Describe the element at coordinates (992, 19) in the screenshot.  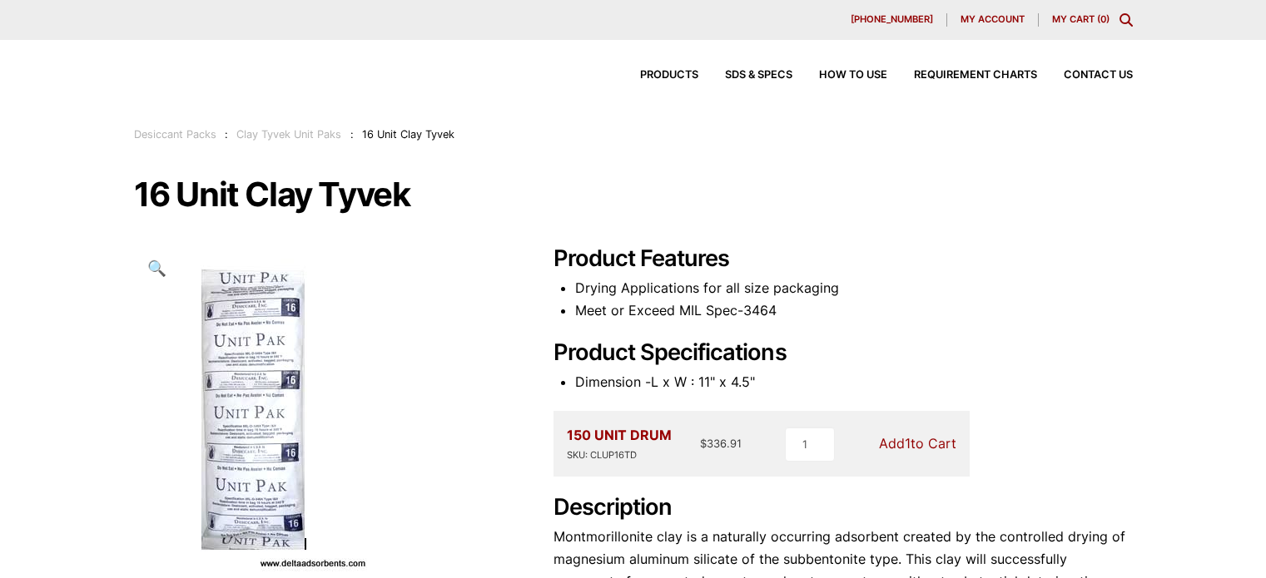
I see `span: My account` at that location.